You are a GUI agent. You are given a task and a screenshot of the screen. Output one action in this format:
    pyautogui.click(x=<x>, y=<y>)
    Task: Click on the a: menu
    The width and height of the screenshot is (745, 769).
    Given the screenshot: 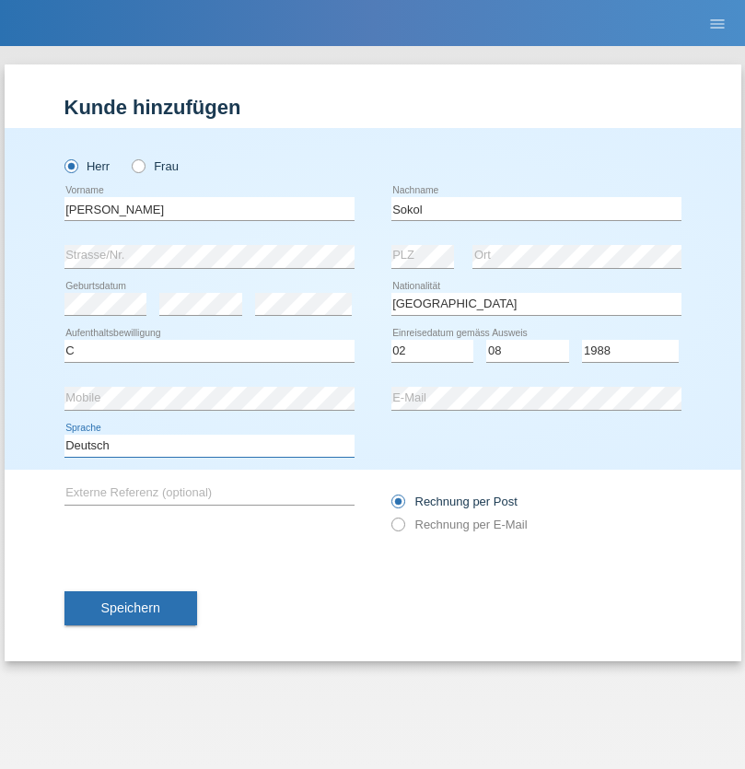 What is the action you would take?
    pyautogui.click(x=717, y=23)
    